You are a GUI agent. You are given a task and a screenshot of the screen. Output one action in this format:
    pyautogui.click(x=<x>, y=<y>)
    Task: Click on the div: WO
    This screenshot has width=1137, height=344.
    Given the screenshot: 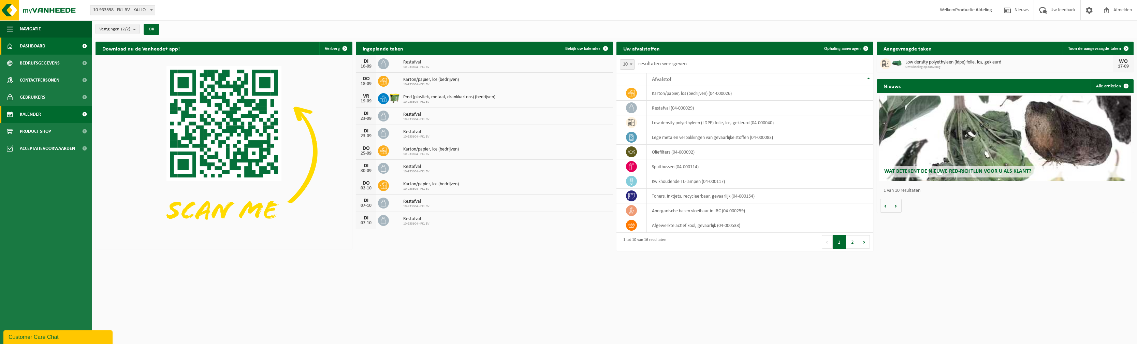 What is the action you would take?
    pyautogui.click(x=1123, y=61)
    